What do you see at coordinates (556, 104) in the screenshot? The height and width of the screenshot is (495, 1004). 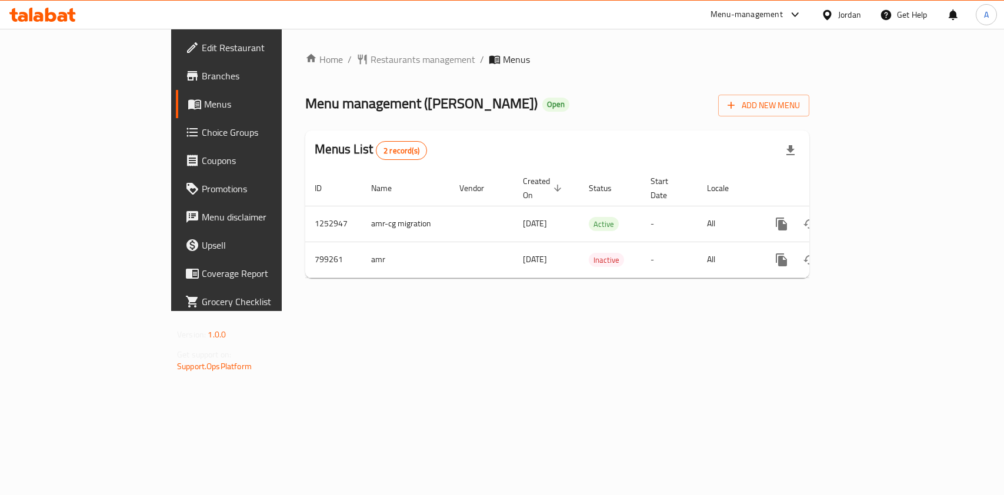 I see `span: Open` at bounding box center [556, 104].